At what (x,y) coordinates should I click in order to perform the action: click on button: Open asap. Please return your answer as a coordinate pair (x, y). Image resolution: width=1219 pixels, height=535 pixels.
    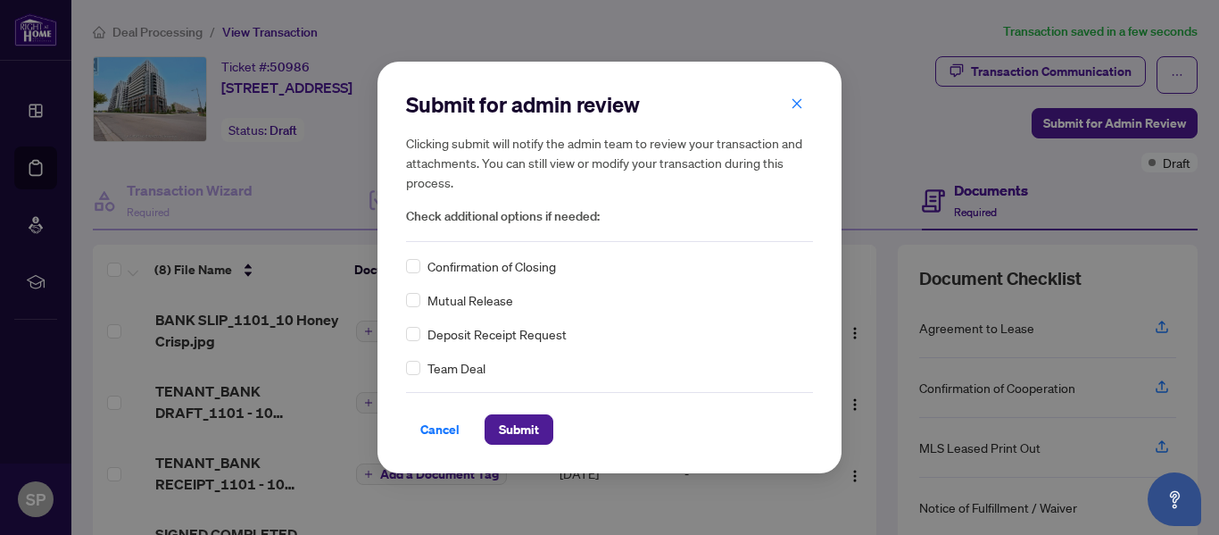
    Looking at the image, I should click on (1175, 499).